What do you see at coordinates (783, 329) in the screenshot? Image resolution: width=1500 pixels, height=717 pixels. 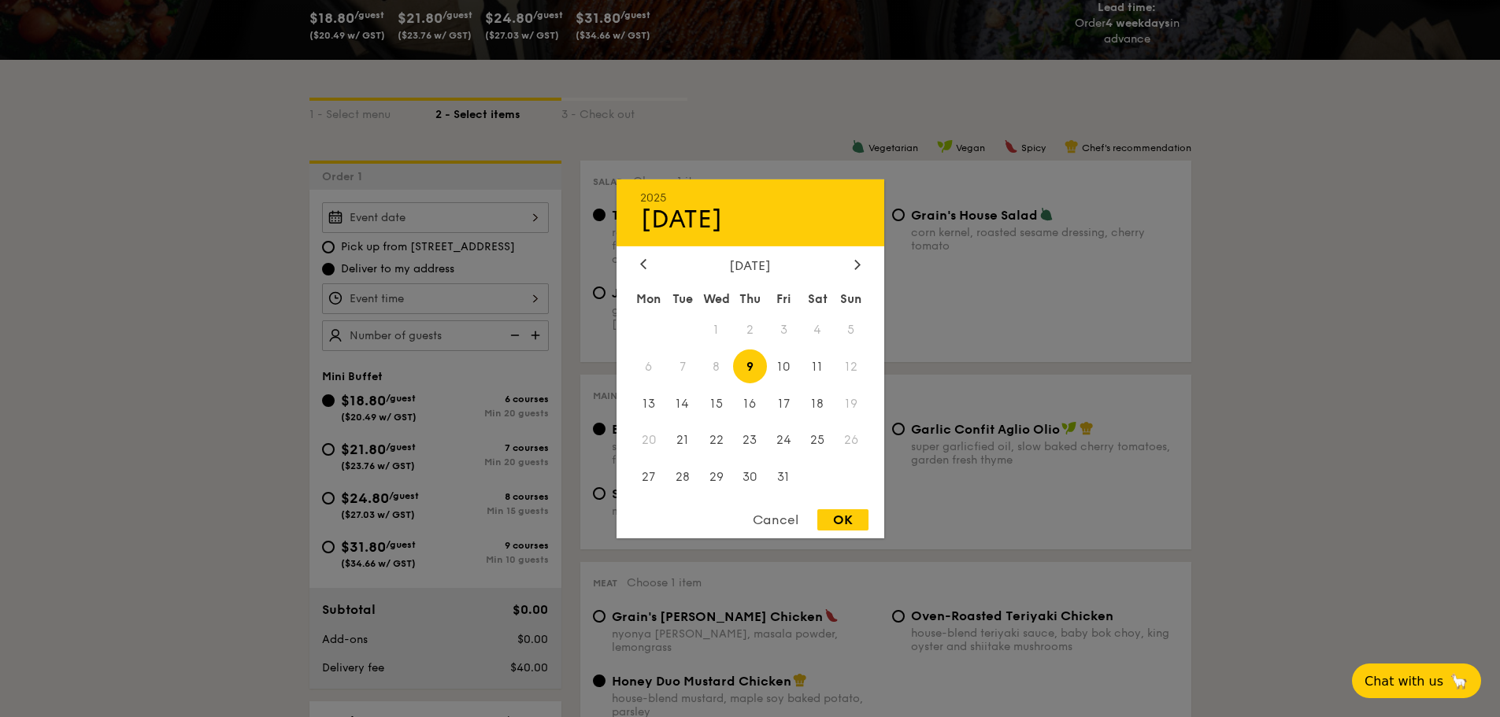 I see `span: 3` at bounding box center [783, 329].